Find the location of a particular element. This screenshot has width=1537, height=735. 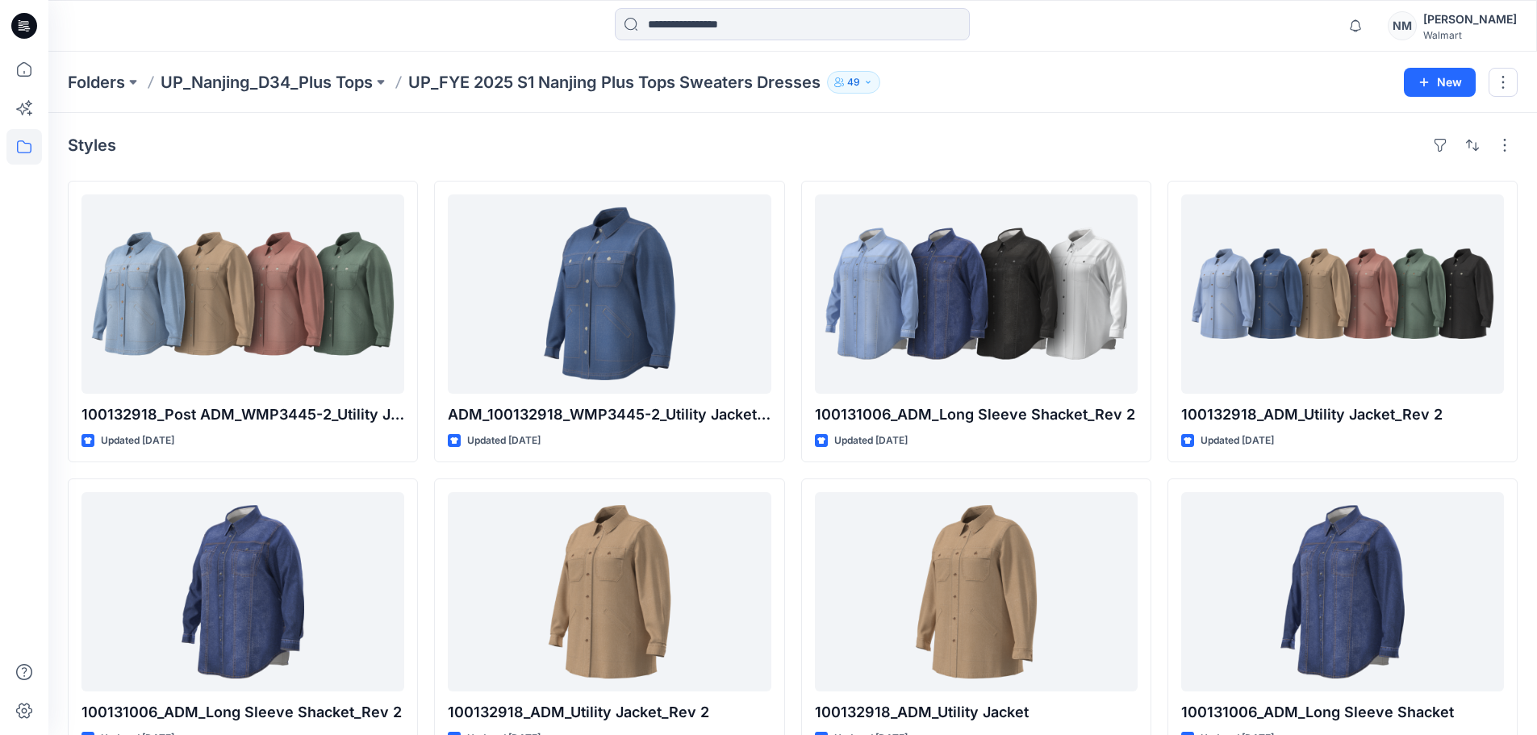

p: 100131006_ADM_Long Sleeve Shacket is located at coordinates (1343, 713).